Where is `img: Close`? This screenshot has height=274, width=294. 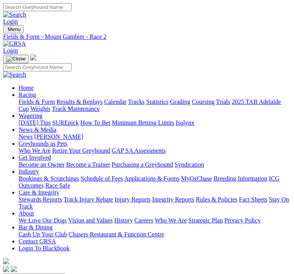
img: Close is located at coordinates (16, 59).